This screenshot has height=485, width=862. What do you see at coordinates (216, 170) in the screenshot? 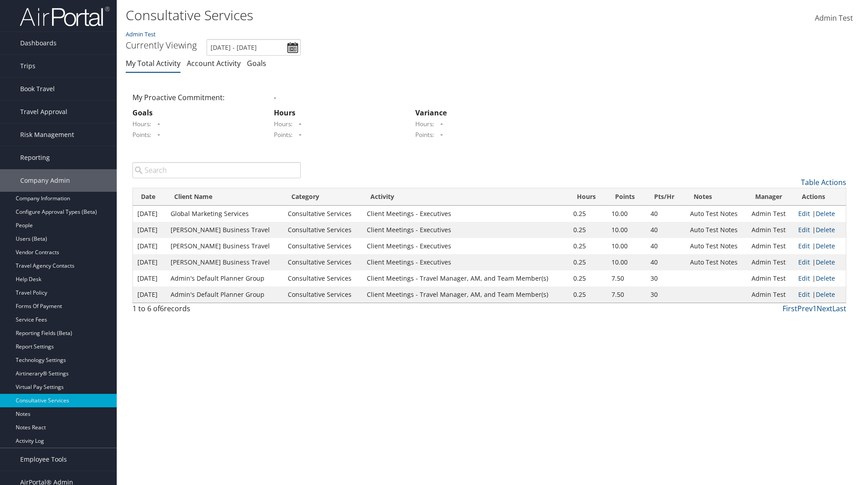
I see `input: Search` at bounding box center [216, 170].